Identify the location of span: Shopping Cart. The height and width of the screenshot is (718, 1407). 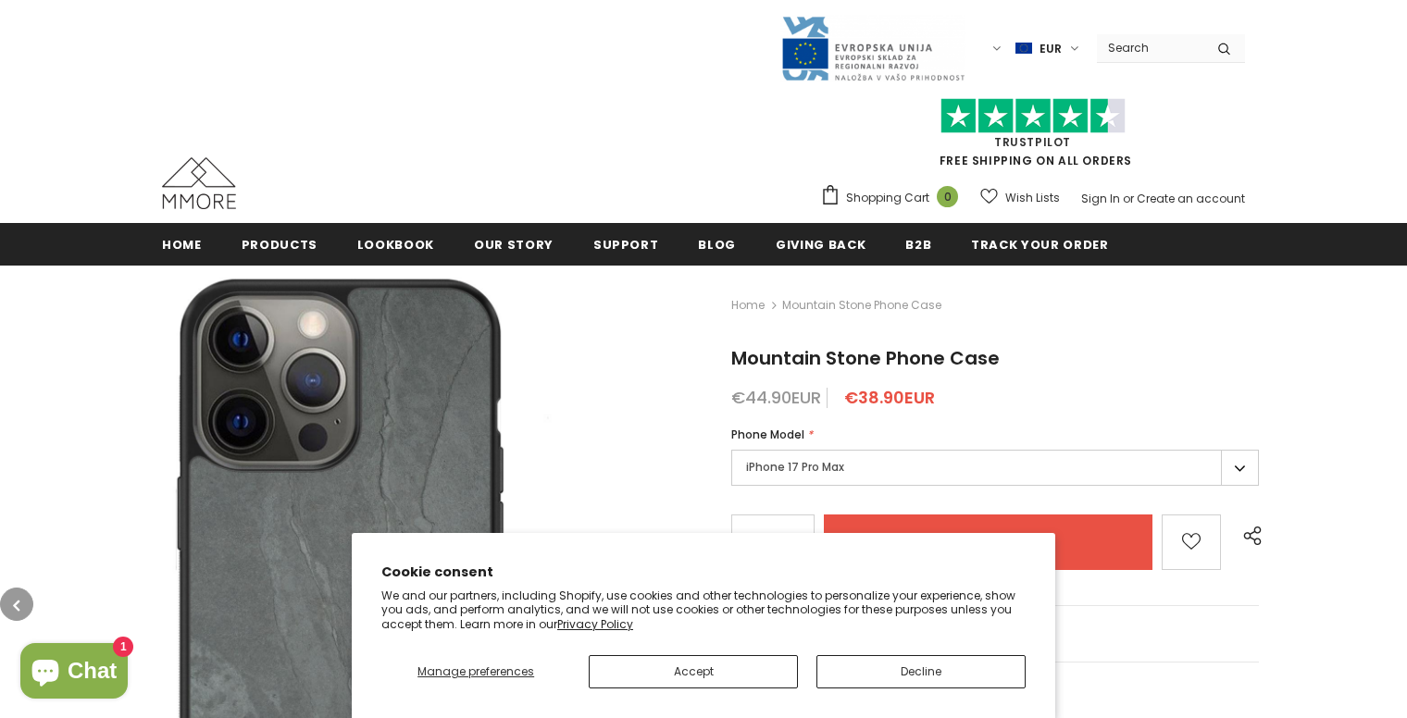
(887, 198).